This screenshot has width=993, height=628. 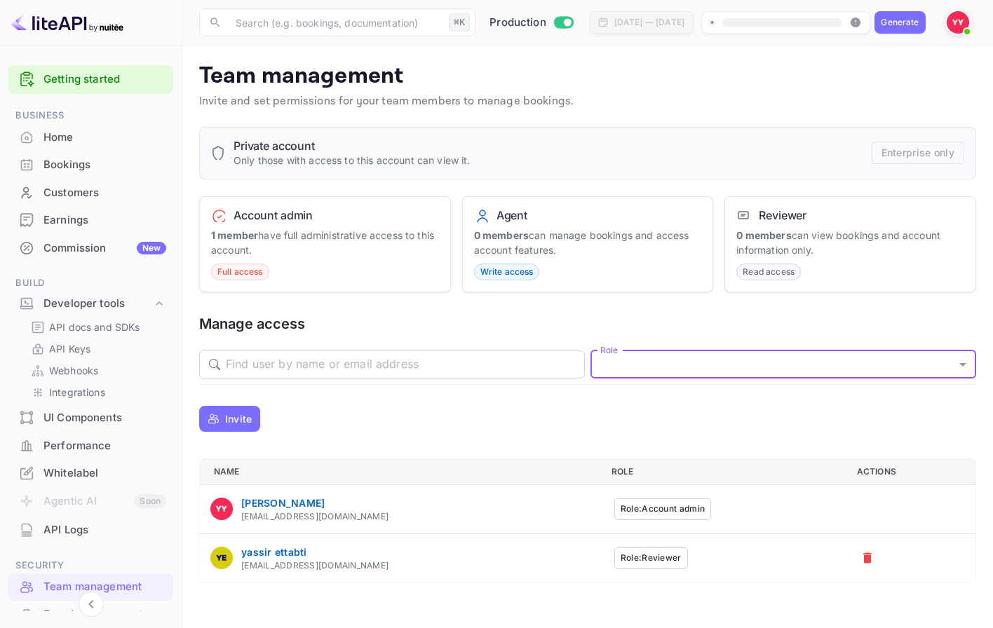 I want to click on p: Only those with access to this account can view it., so click(x=352, y=160).